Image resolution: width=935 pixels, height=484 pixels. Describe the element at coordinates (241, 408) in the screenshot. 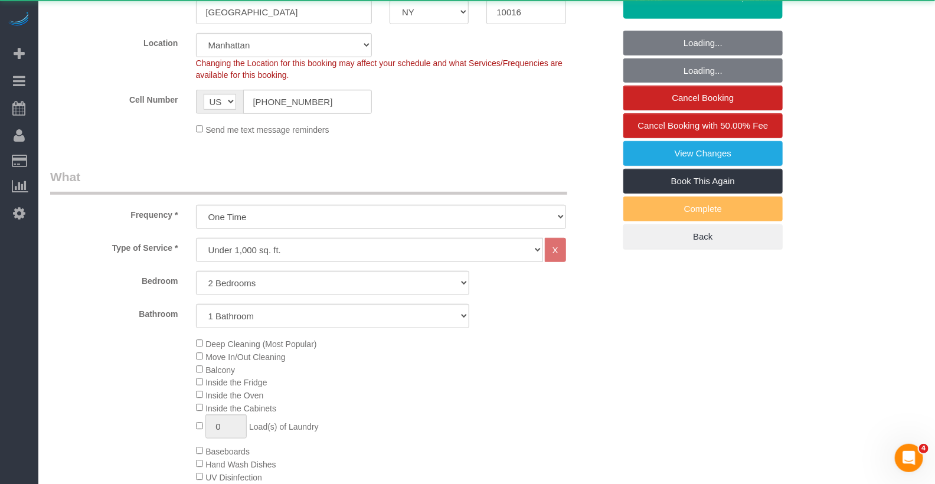

I see `span: Inside the Cabinets` at that location.